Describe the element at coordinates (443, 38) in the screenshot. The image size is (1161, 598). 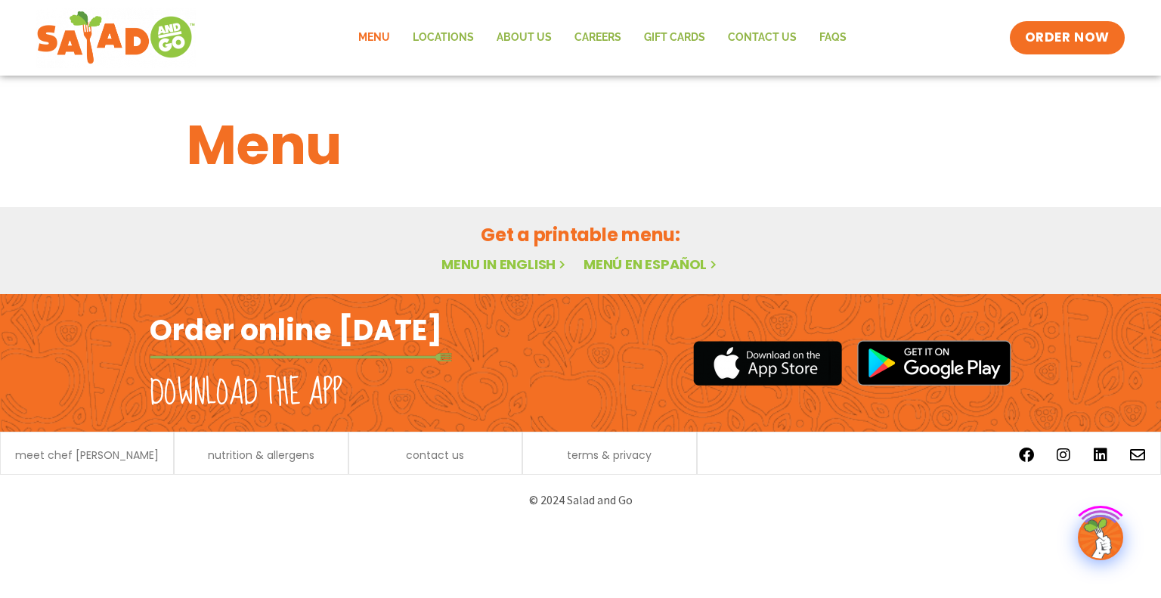
I see `a: Locations` at that location.